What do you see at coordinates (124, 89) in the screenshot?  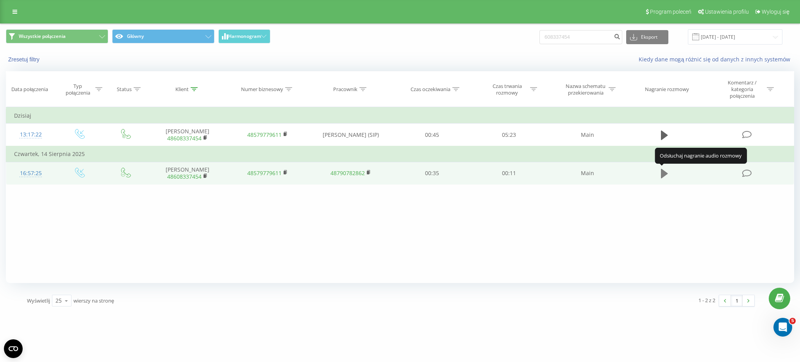 I see `div: Status` at bounding box center [124, 89].